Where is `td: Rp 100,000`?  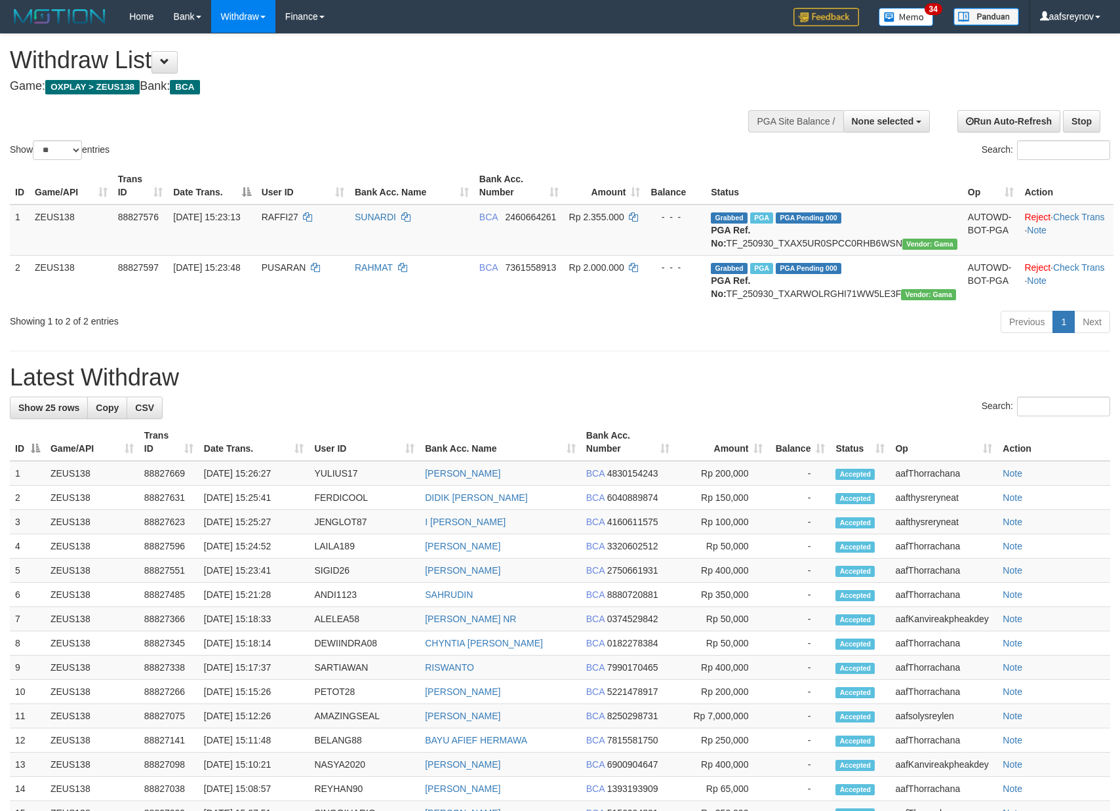 td: Rp 100,000 is located at coordinates (721, 522).